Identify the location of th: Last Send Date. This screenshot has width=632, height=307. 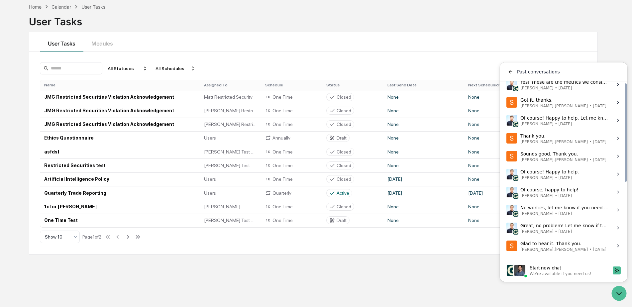
(424, 85).